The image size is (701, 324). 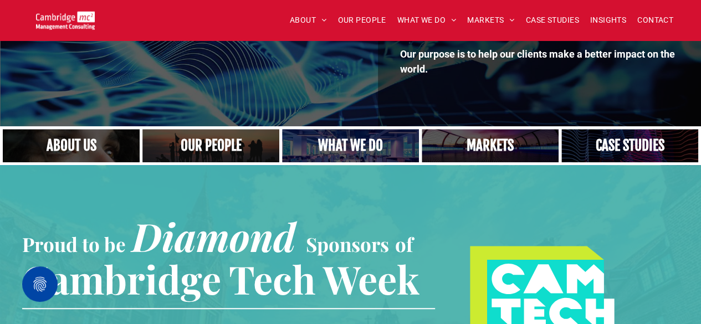 What do you see at coordinates (221, 279) in the screenshot?
I see `span: Cambridge Tech Week` at bounding box center [221, 279].